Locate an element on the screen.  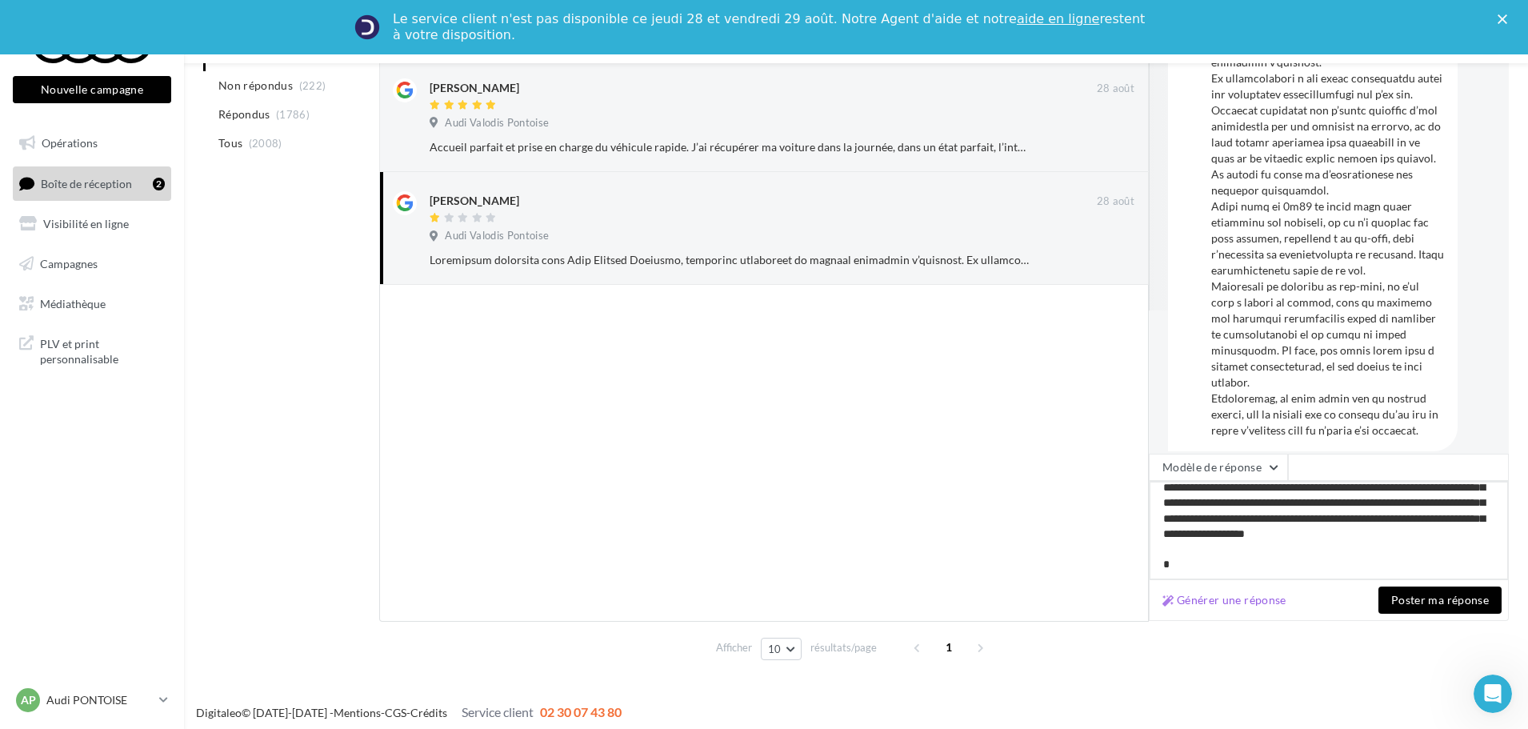
span: AP is located at coordinates (28, 700).